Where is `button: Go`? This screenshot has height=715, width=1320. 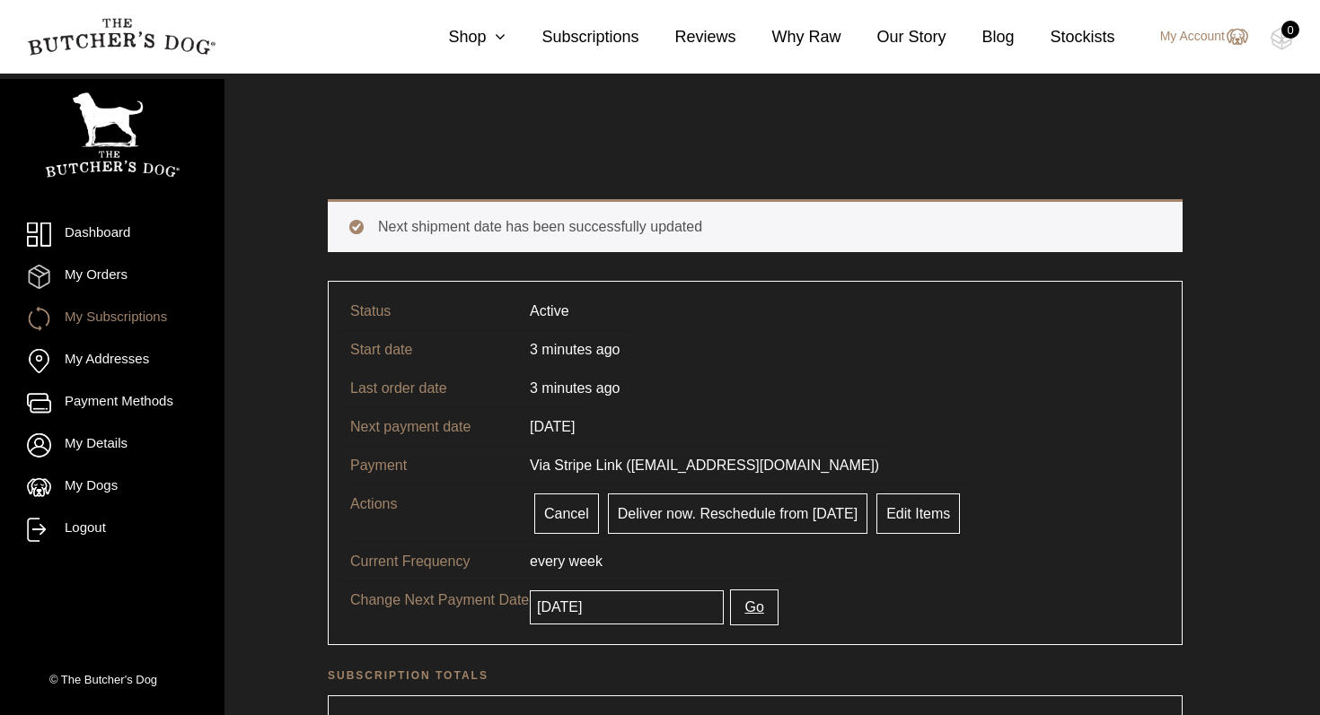 button: Go is located at coordinates (753, 608).